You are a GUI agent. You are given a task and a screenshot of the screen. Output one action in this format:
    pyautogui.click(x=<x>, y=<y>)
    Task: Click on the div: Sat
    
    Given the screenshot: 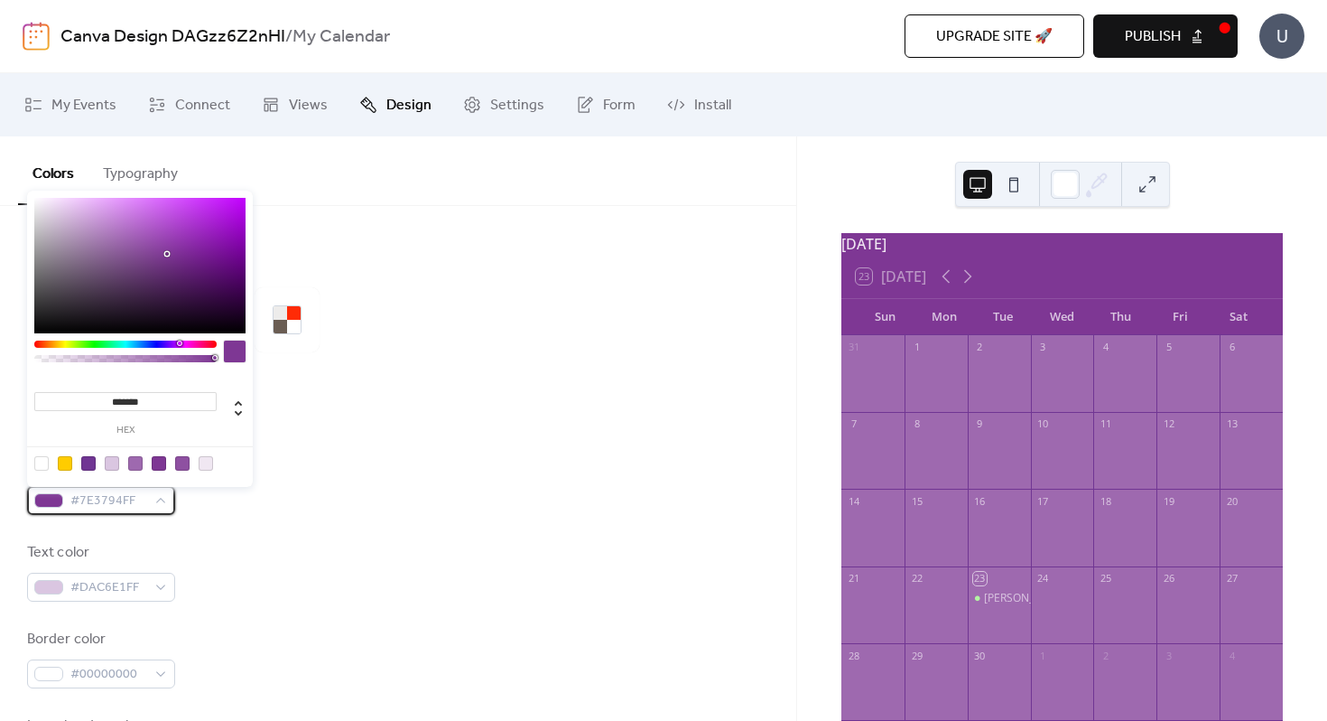 What is the action you would take?
    pyautogui.click(x=1239, y=317)
    